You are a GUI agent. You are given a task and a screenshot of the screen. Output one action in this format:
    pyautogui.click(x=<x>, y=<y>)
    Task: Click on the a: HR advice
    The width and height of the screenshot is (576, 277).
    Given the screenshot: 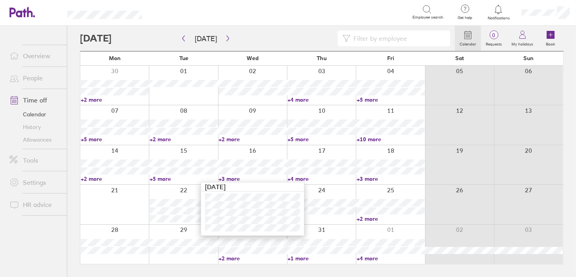 What is the action you would take?
    pyautogui.click(x=35, y=205)
    